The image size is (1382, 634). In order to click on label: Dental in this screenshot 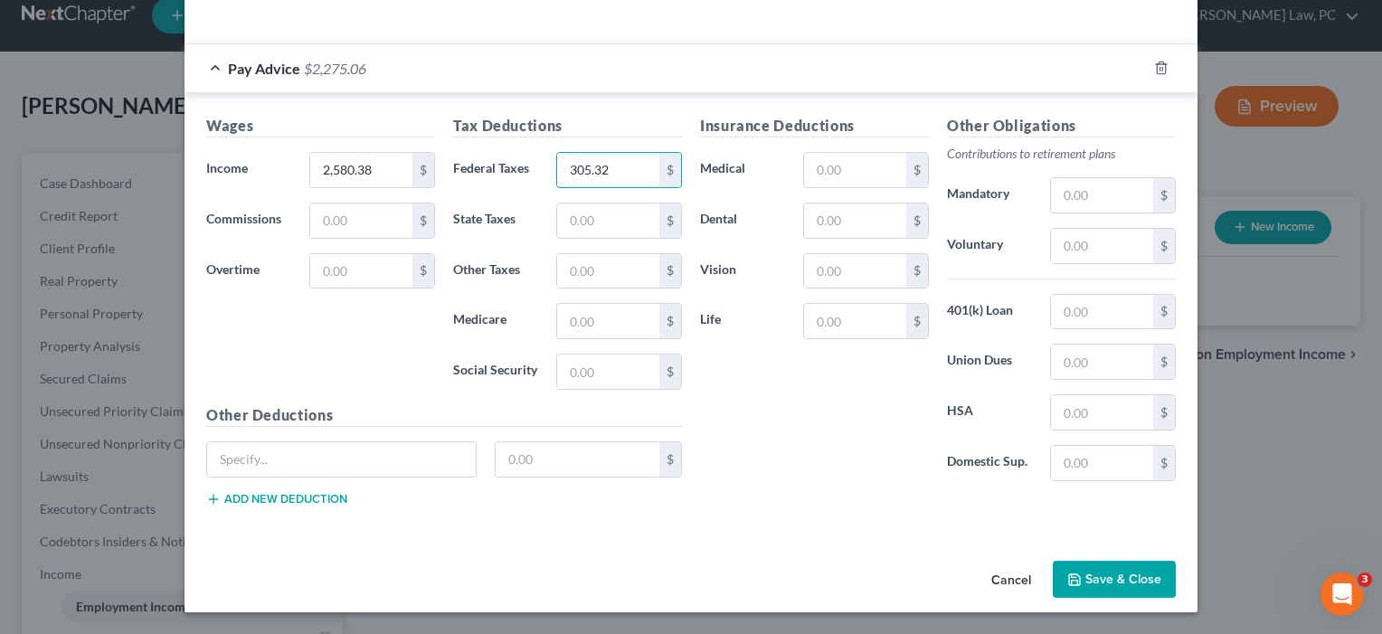, I will do `click(742, 221)`.